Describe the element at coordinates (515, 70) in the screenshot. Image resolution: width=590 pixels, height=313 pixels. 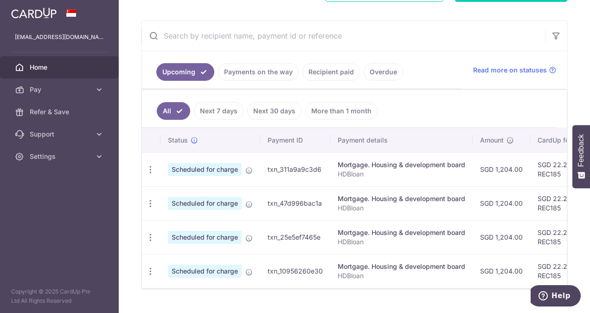
I see `a: Read more on statuses` at that location.